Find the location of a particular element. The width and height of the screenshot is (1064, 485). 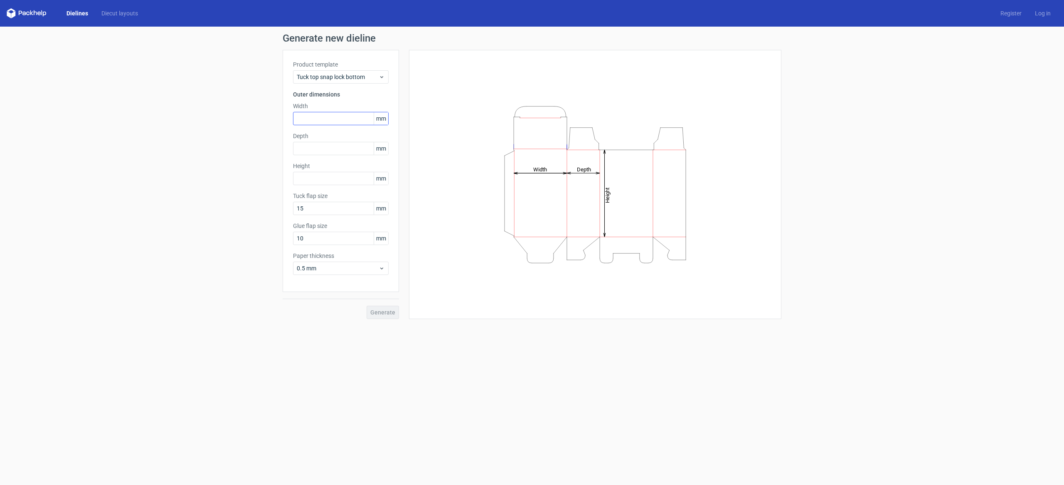

label: Paper thickness is located at coordinates (341, 256).